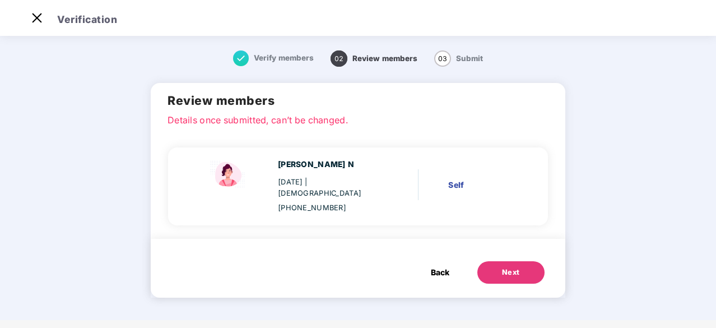 The height and width of the screenshot is (328, 716). Describe the element at coordinates (241, 58) in the screenshot. I see `img: svg+xml;base64,PHN2ZyB4bWxucz0iaHR0cDovL3d3dy53My5vcmcvMjAwMC9zdmciIHdpZHRoPSIxNiIgaGVpZ2h0PSIxNi...` at that location.